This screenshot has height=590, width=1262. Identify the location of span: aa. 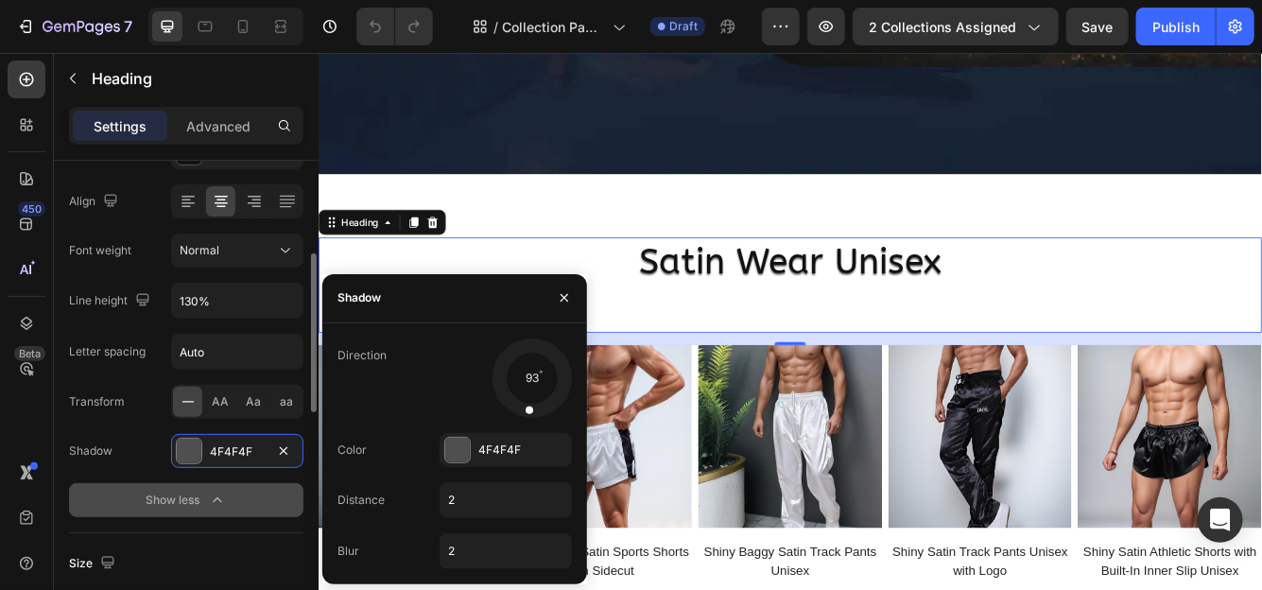
(287, 402).